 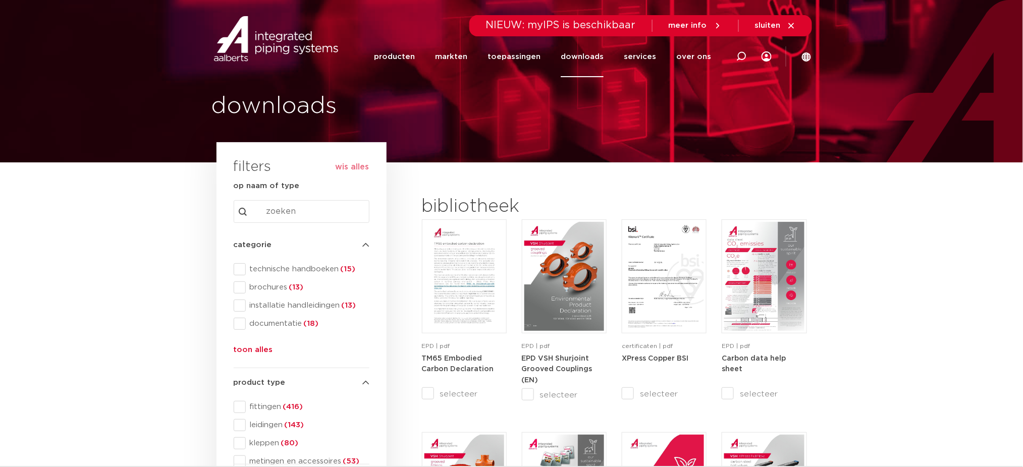 I want to click on span: technische handboeken, so click(x=307, y=269).